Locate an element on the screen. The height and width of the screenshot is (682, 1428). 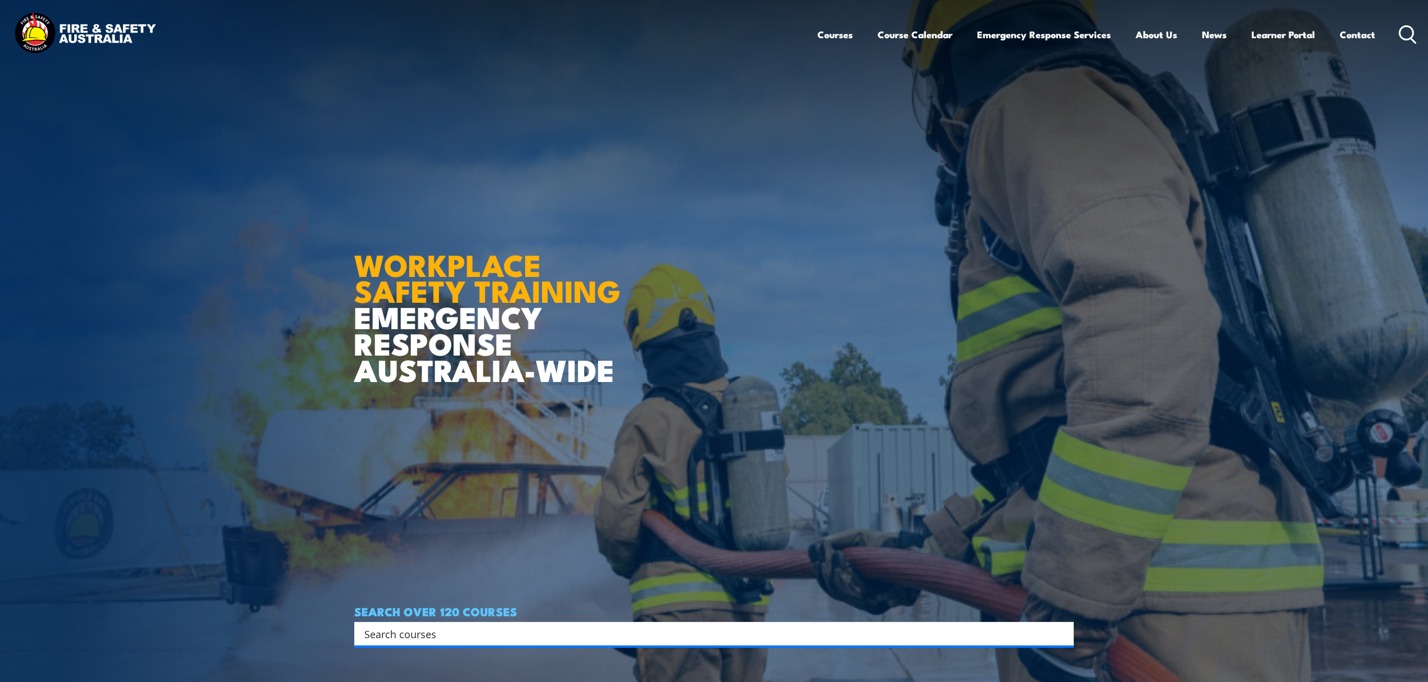
a: Contact is located at coordinates (1357, 34).